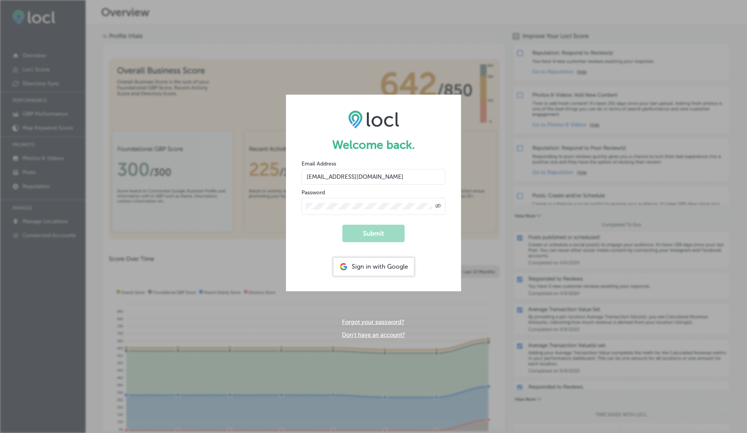 This screenshot has height=433, width=747. What do you see at coordinates (373, 322) in the screenshot?
I see `a: Forgot your password?` at bounding box center [373, 322].